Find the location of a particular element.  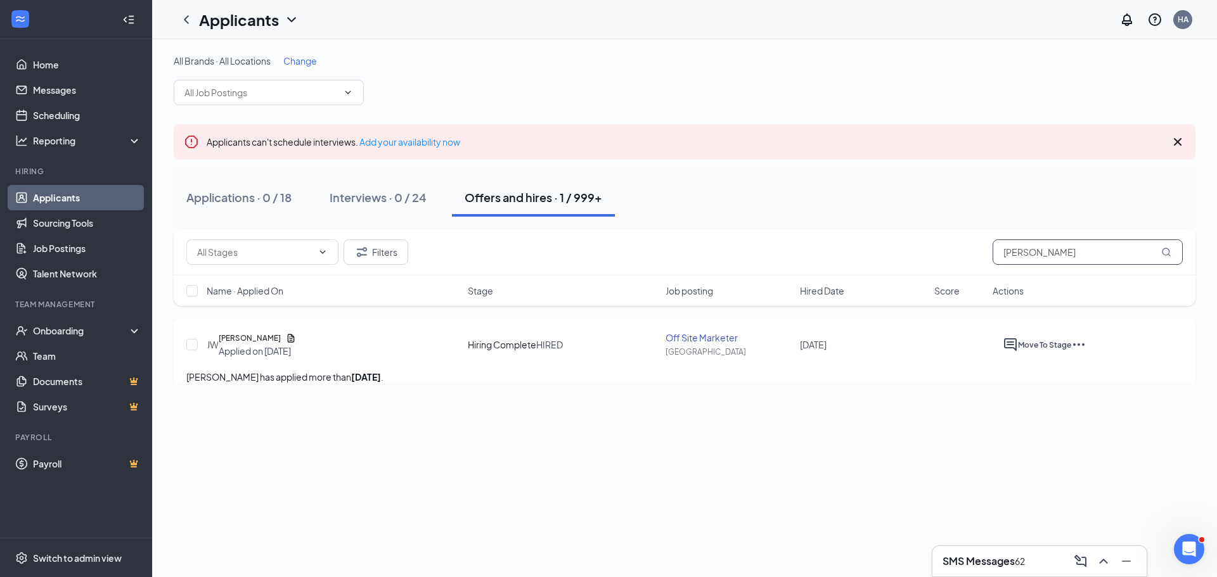

div: HA is located at coordinates (1182, 19).